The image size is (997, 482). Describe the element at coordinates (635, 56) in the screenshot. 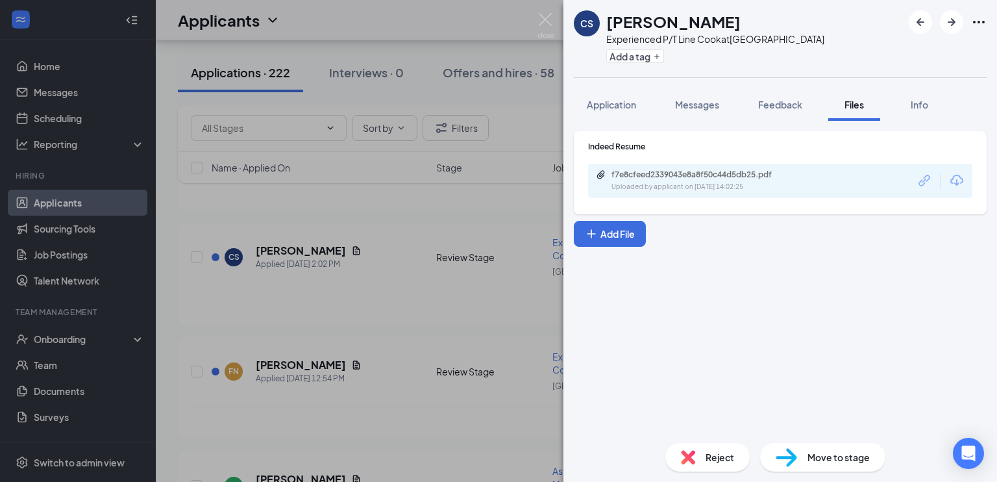

I see `button: PlusAdd a tag` at that location.